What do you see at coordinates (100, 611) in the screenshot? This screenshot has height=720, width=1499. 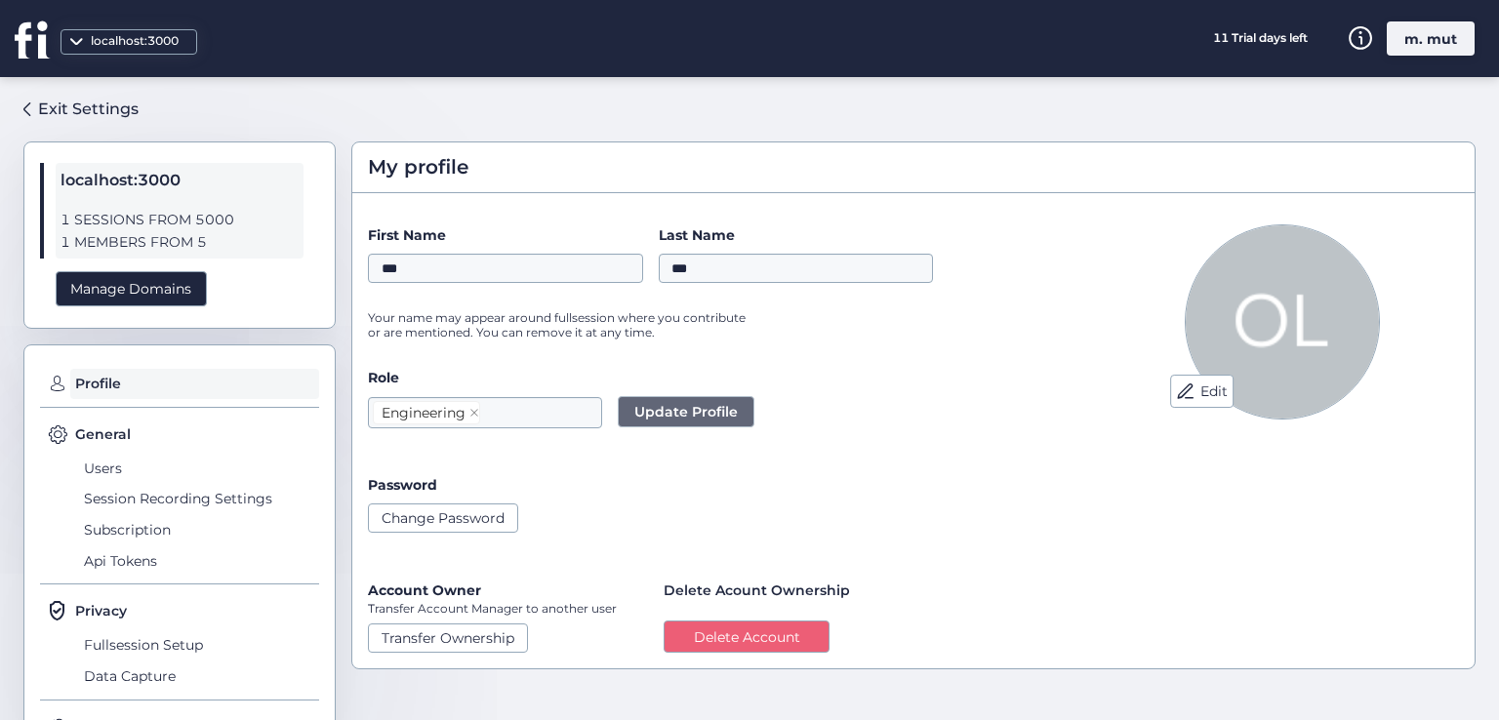 I see `span: Privacy` at bounding box center [100, 611].